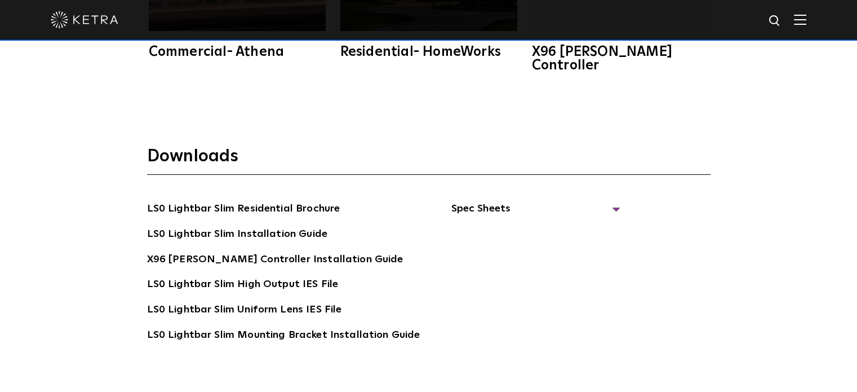 This screenshot has height=392, width=857. Describe the element at coordinates (243, 285) in the screenshot. I see `a: LS0 Lightbar Slim High Output IES File` at that location.